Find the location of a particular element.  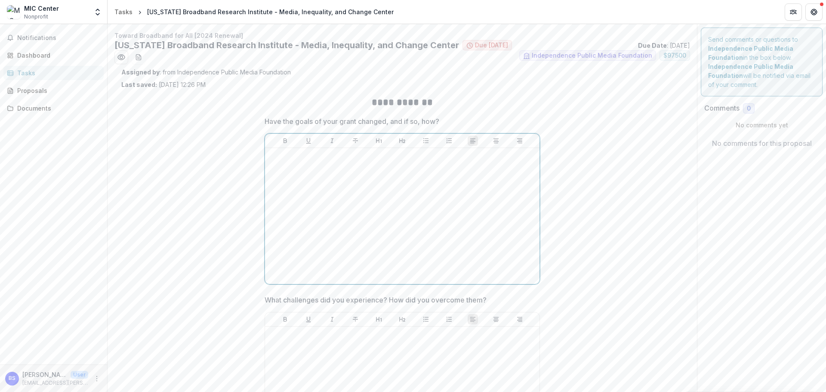

span: Nonprofit is located at coordinates (36, 17).